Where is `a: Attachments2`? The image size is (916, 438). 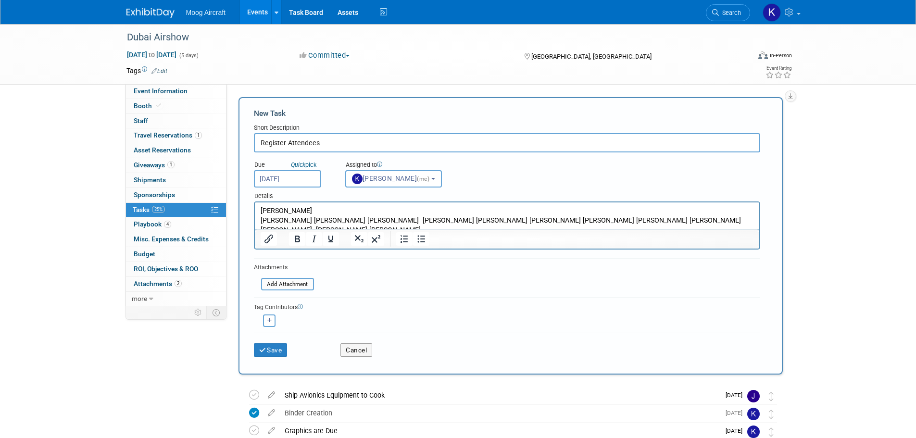
a: Attachments2 is located at coordinates (176, 284).